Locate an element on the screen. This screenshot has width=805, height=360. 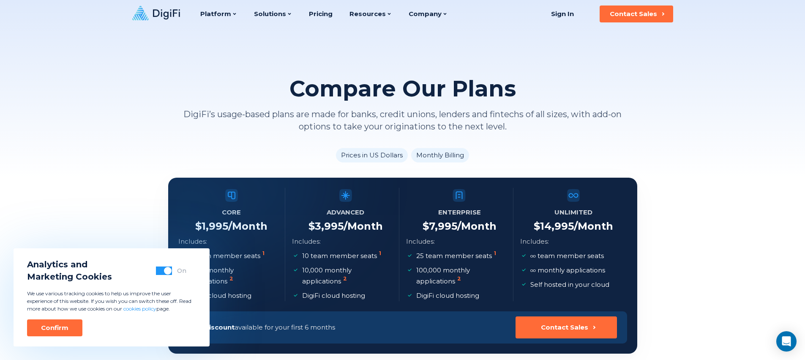
h4: $ 3,995 is located at coordinates (346, 226).